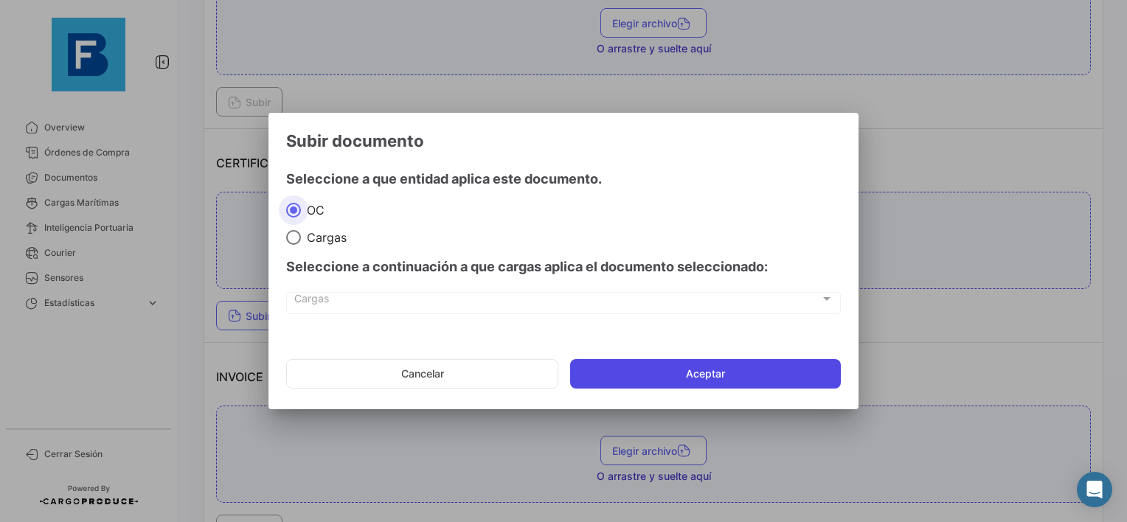 Image resolution: width=1127 pixels, height=522 pixels. Describe the element at coordinates (564, 179) in the screenshot. I see `h4: Seleccione a que entidad aplica este documento.` at that location.